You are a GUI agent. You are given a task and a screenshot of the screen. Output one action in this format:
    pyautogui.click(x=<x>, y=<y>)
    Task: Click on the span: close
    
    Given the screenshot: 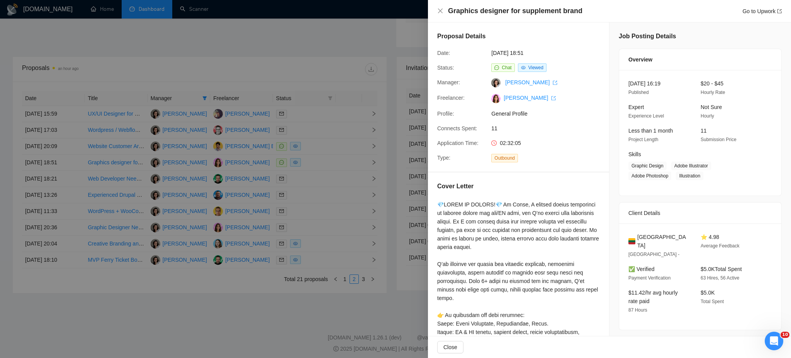 What is the action you would take?
    pyautogui.click(x=440, y=11)
    